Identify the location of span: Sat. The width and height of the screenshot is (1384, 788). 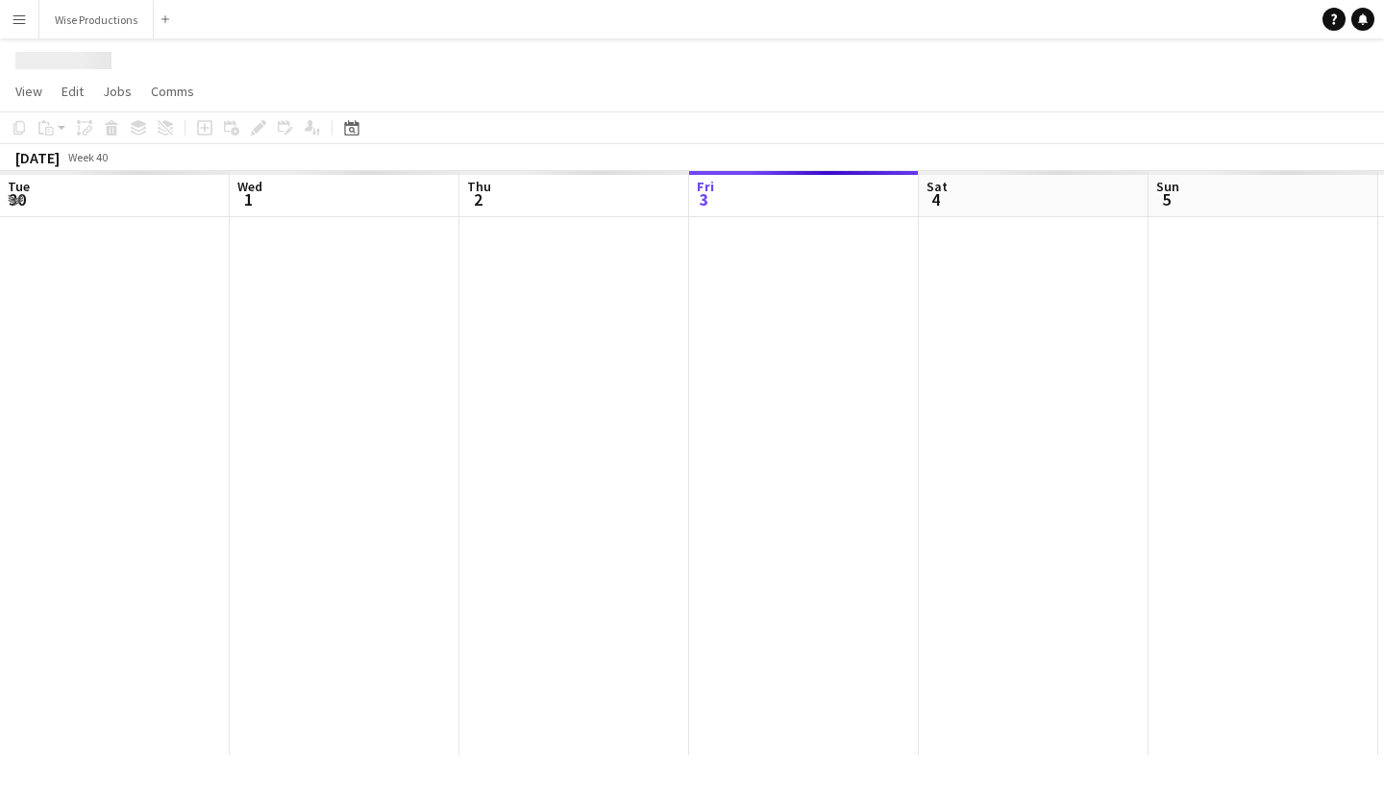
(937, 186).